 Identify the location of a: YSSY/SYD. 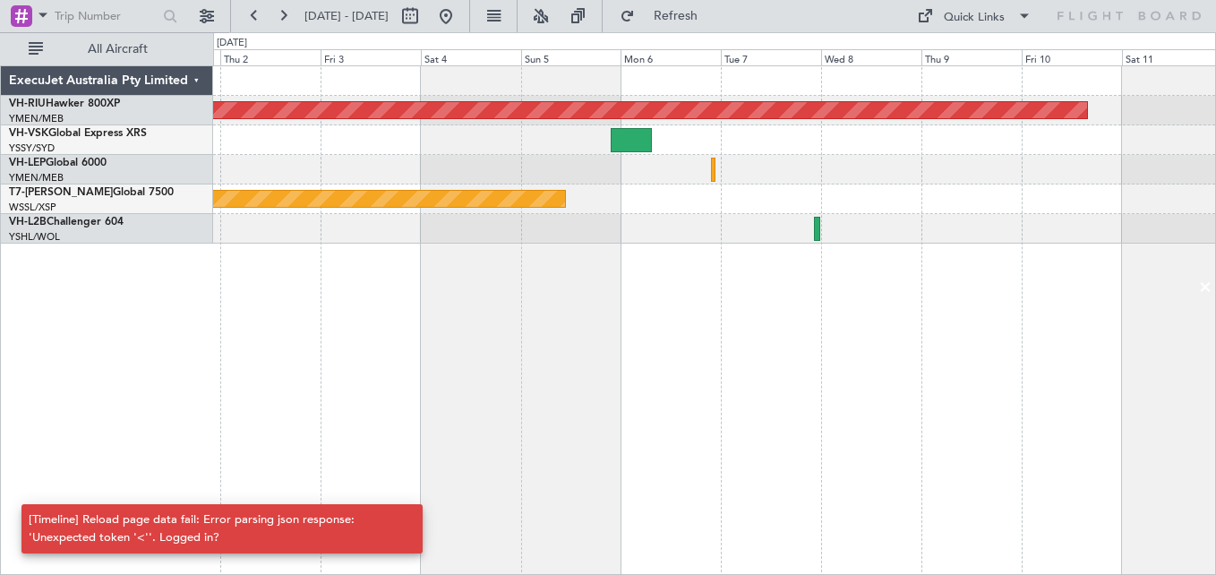
(31, 148).